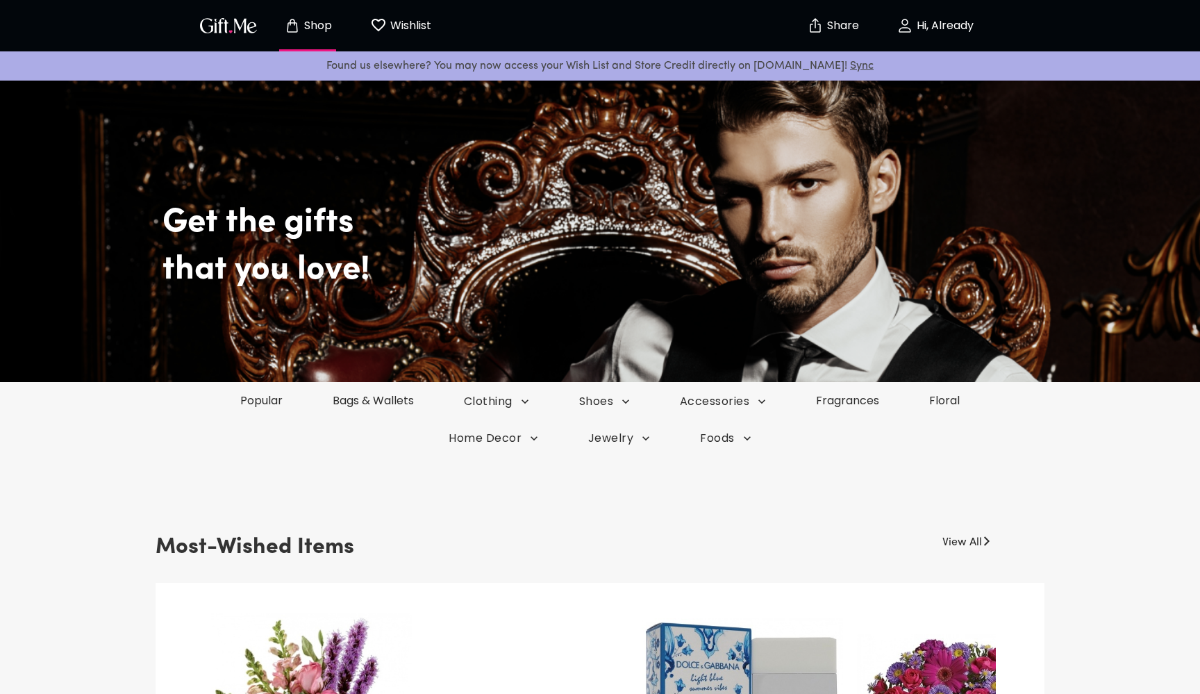  I want to click on p: Hi, Already, so click(943, 26).